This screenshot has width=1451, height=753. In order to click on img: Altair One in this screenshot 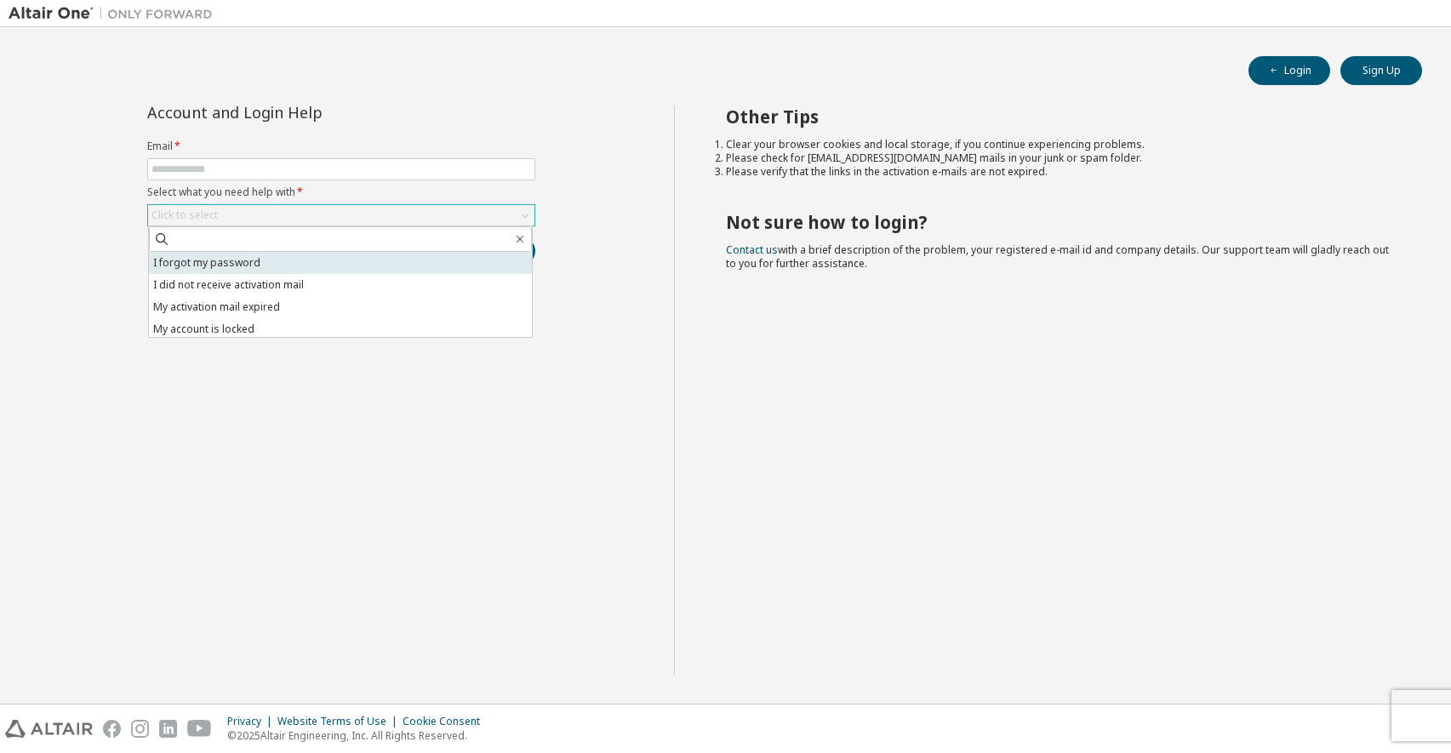, I will do `click(115, 14)`.